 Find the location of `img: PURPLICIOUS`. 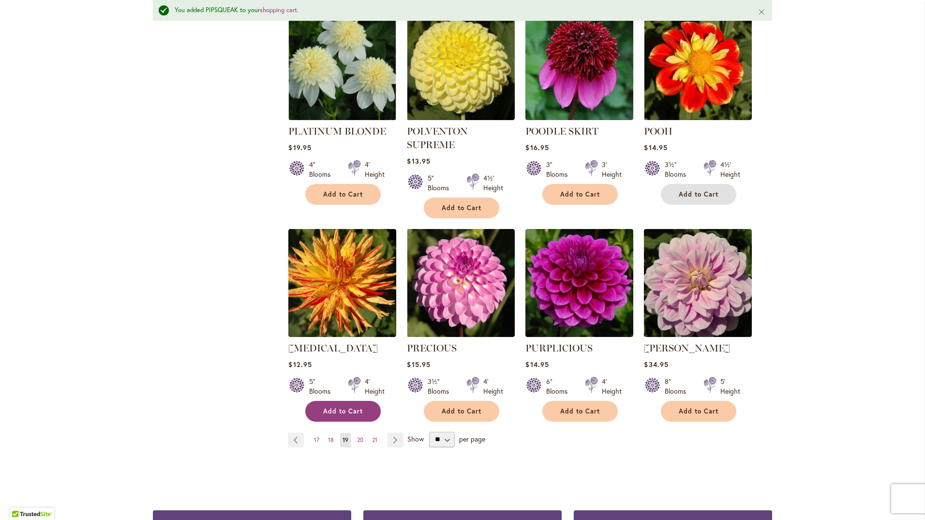

img: PURPLICIOUS is located at coordinates (579, 283).